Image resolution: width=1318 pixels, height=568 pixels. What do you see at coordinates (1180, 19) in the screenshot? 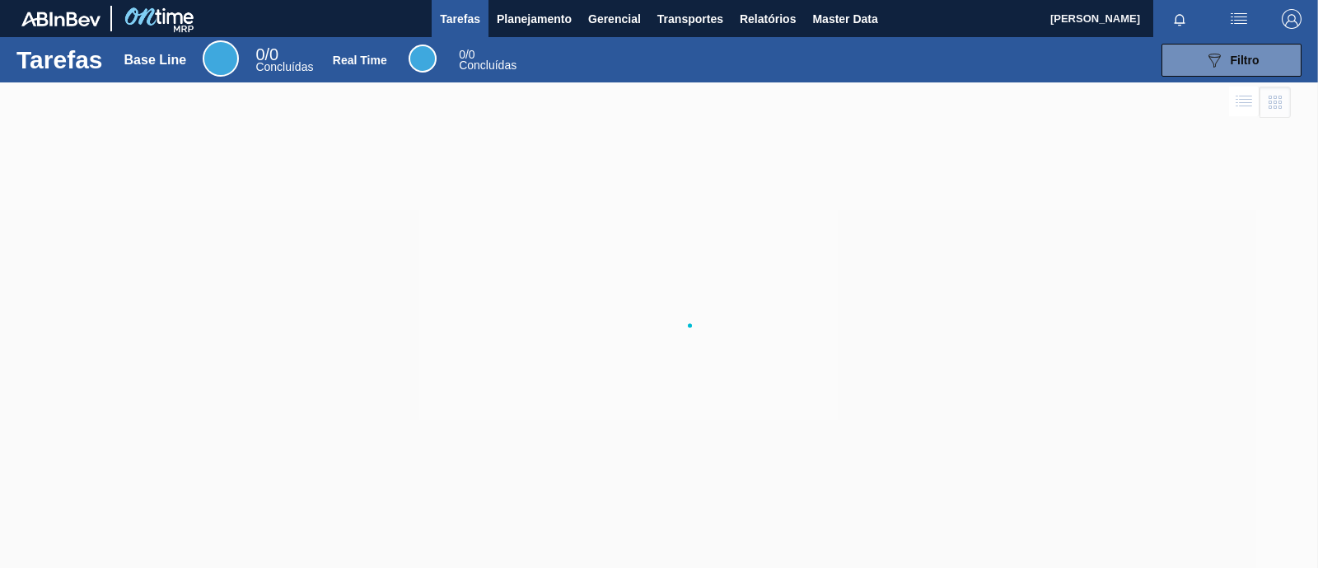
I see `button: Notificações` at bounding box center [1180, 19].